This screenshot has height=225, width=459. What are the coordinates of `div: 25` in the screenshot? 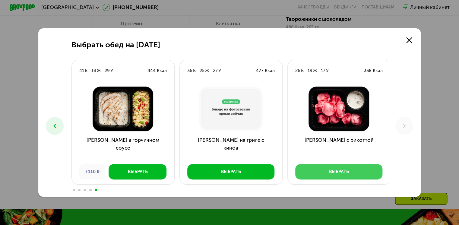 It's located at (202, 71).